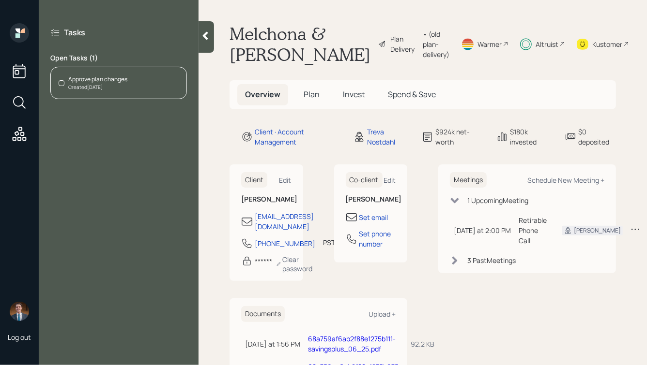 The height and width of the screenshot is (365, 647). Describe the element at coordinates (311, 94) in the screenshot. I see `span: Plan` at that location.